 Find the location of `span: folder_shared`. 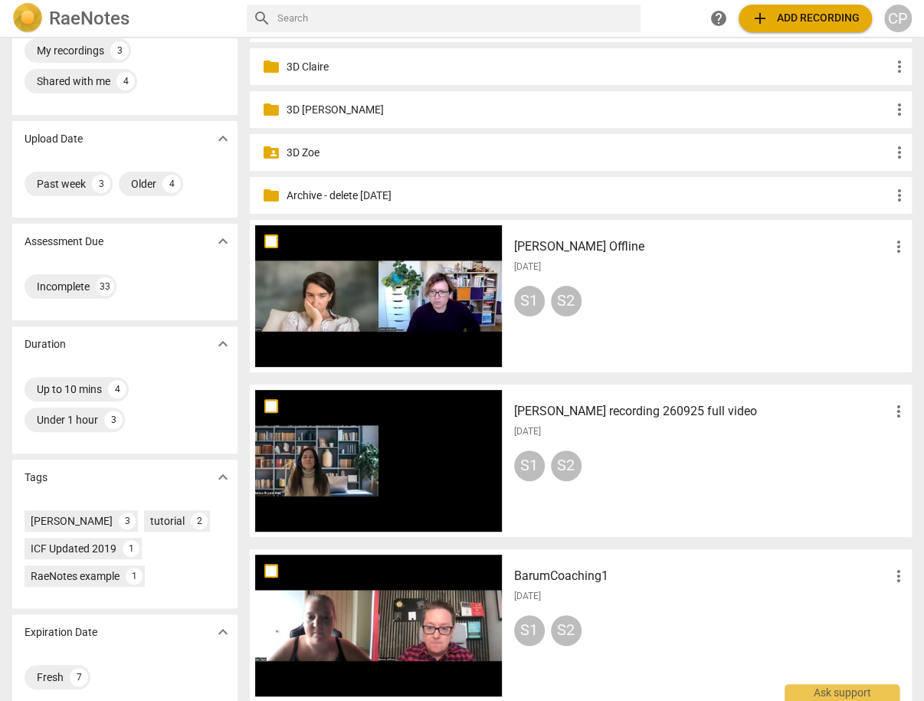

span: folder_shared is located at coordinates (271, 152).